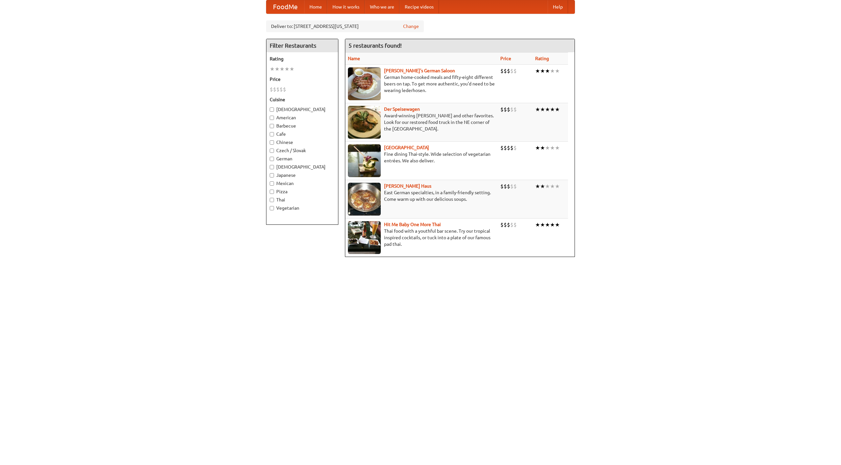  I want to click on h5: Cuisine, so click(302, 100).